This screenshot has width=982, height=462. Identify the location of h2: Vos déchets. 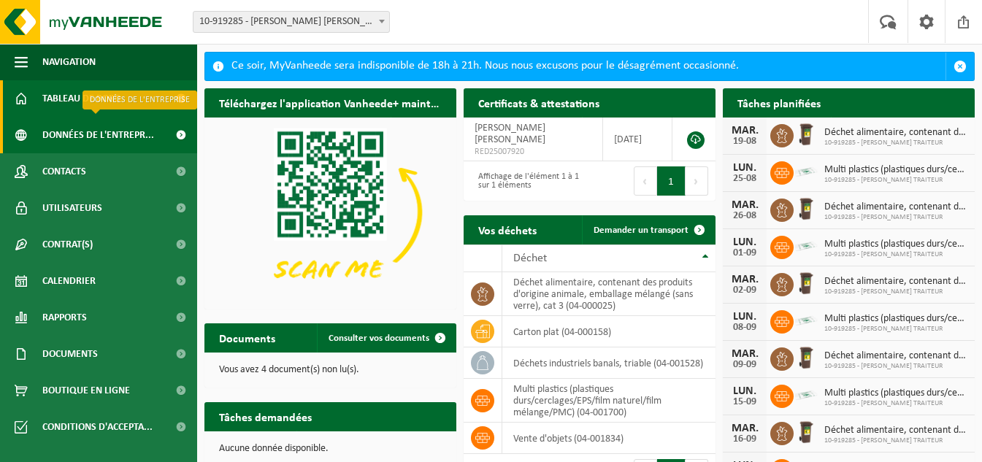
(507, 229).